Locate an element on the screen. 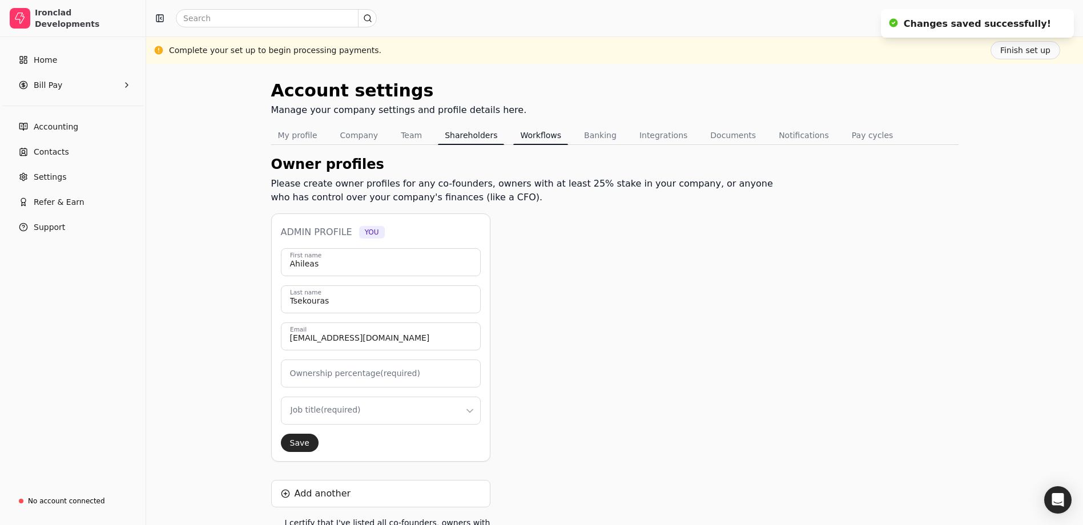 The width and height of the screenshot is (1083, 525). a: Home is located at coordinates (72, 60).